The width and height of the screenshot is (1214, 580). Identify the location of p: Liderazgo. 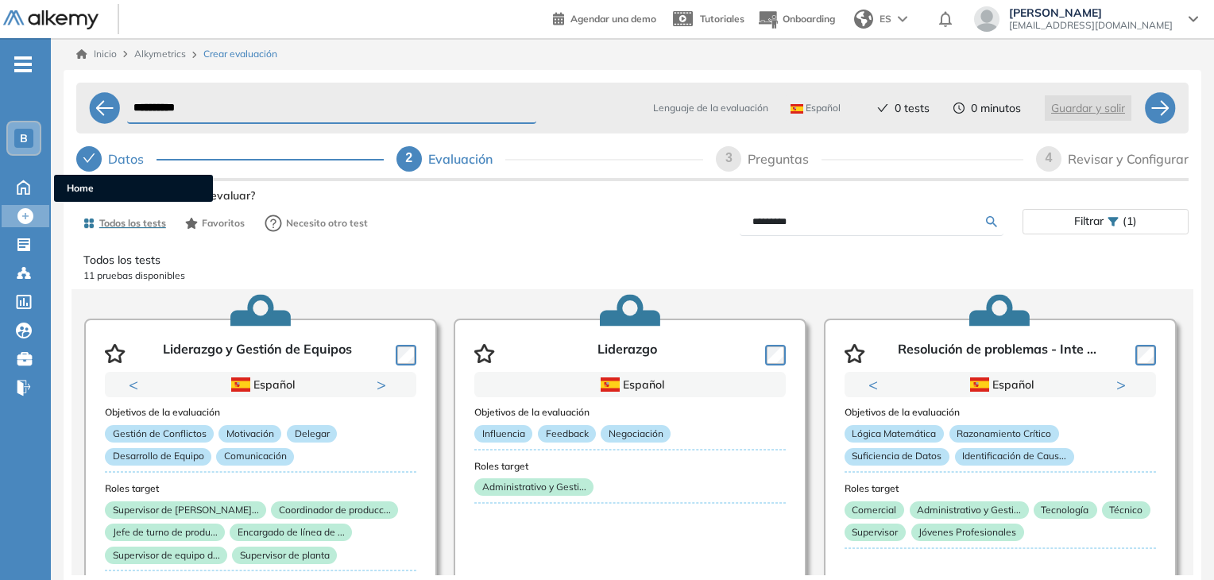
(627, 353).